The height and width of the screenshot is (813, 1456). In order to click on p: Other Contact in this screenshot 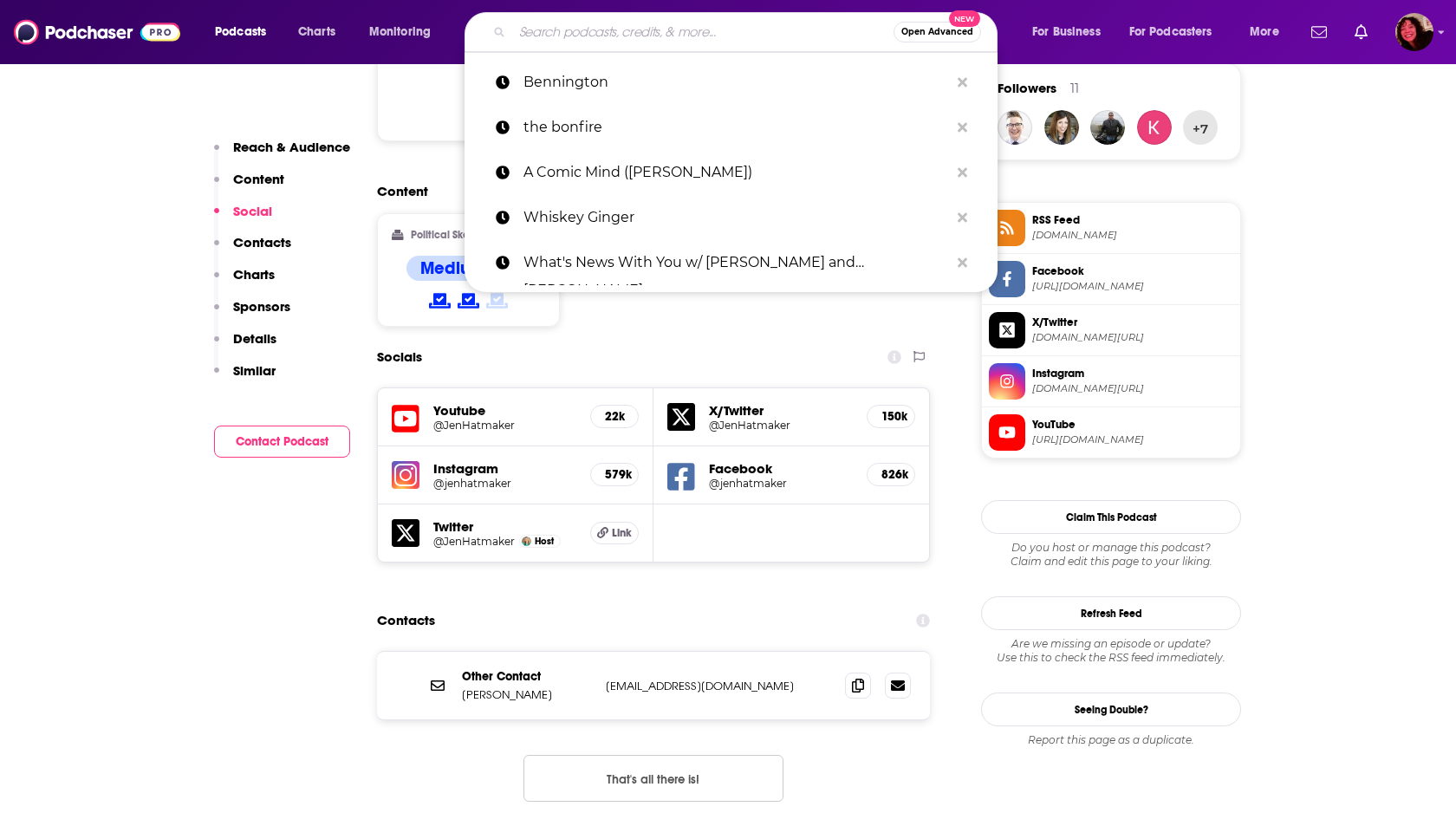, I will do `click(527, 675)`.